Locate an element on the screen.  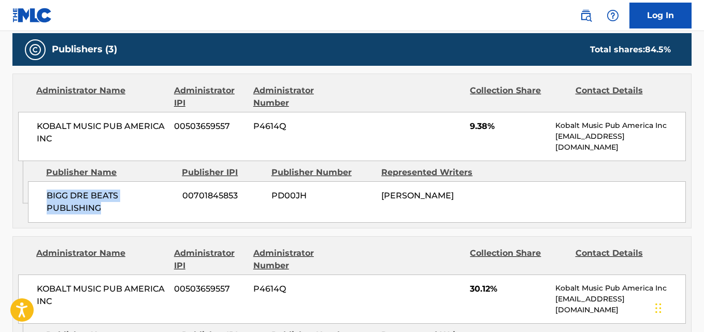
img: help is located at coordinates (613, 16).